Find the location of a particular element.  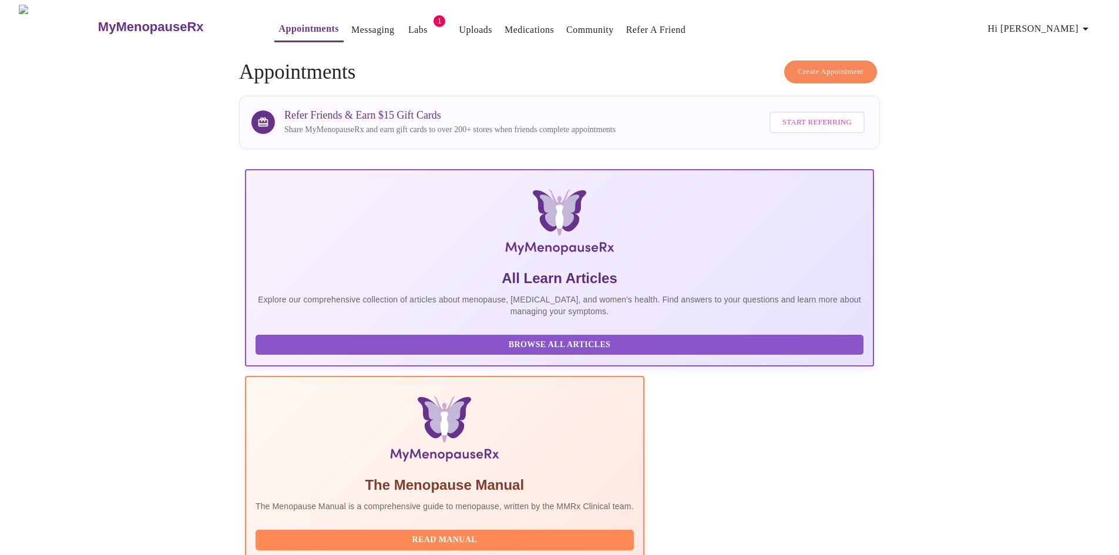

span: Start Referring is located at coordinates (817, 122).